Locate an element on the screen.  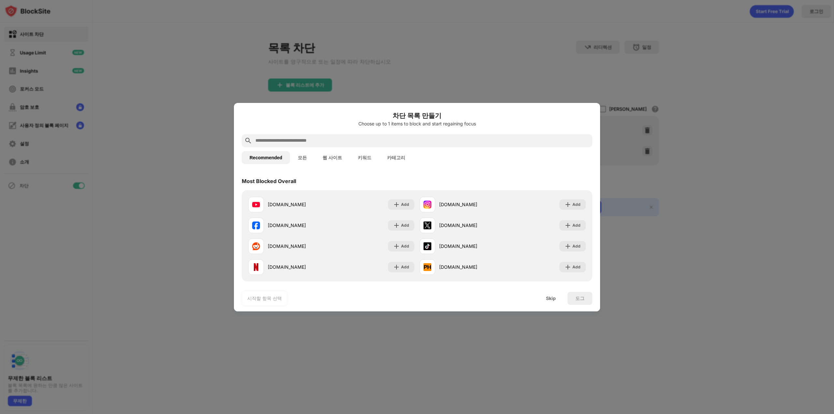
div: Most Blocked Overall is located at coordinates (269, 181).